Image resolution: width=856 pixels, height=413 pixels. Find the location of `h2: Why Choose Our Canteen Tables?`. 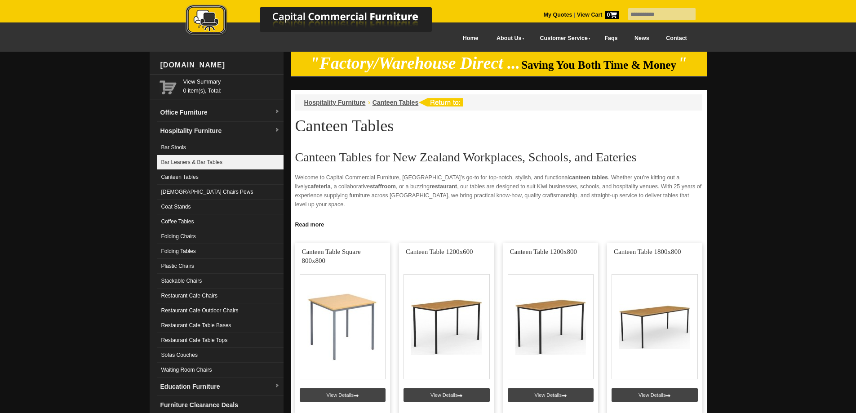

h2: Why Choose Our Canteen Tables? is located at coordinates (499, 223).